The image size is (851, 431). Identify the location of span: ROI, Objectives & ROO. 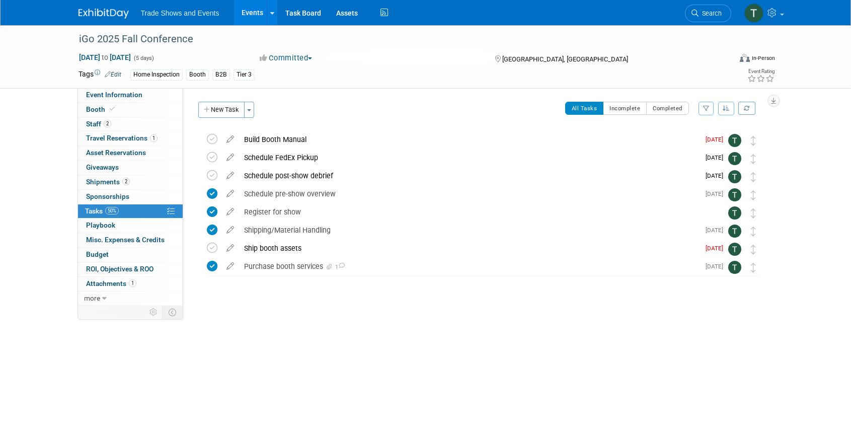
(120, 269).